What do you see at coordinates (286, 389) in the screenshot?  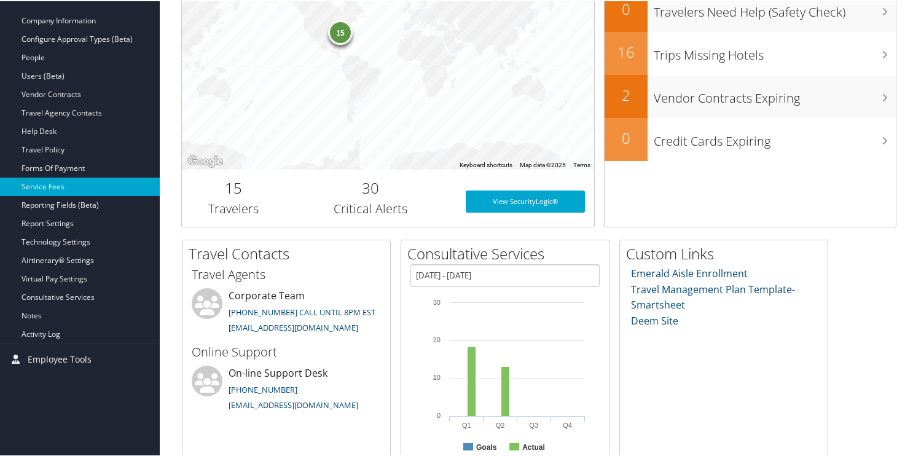 I see `li: On-line Support Desk` at bounding box center [286, 389].